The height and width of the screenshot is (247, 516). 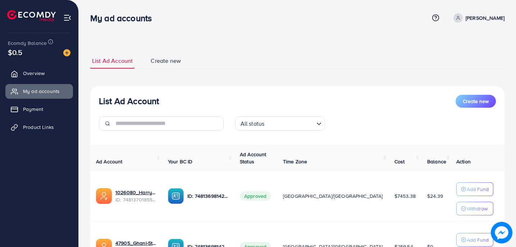 I want to click on a: 47905_Ghani-Store_1704886350257, so click(x=136, y=243).